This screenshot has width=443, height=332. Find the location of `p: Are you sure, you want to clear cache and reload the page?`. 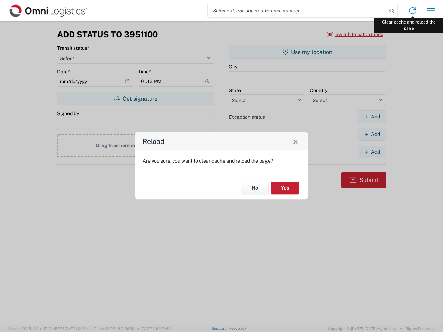

p: Are you sure, you want to clear cache and reload the page? is located at coordinates (221, 161).